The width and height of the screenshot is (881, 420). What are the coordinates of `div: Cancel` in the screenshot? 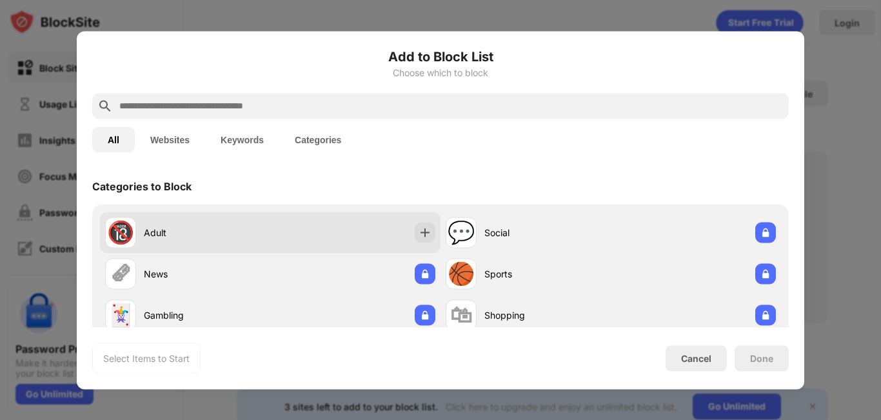 It's located at (696, 358).